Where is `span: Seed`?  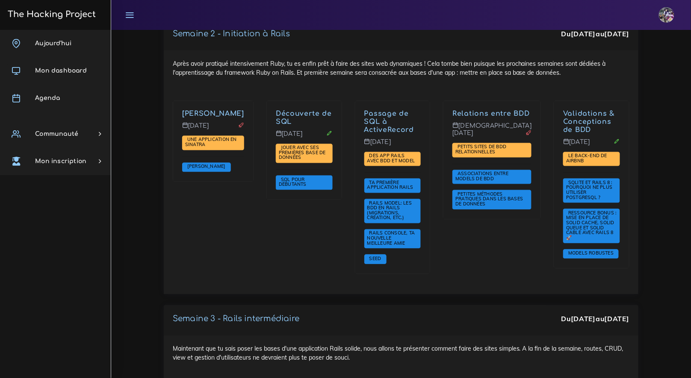
span: Seed is located at coordinates (375, 259).